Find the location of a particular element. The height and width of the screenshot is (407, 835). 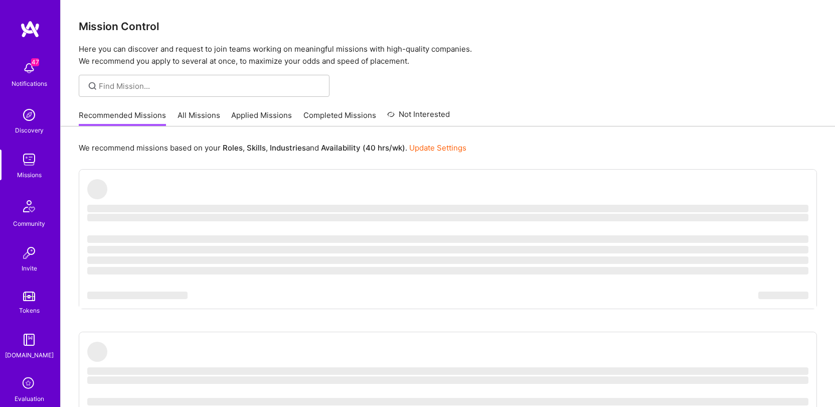

div: Community is located at coordinates (29, 223).